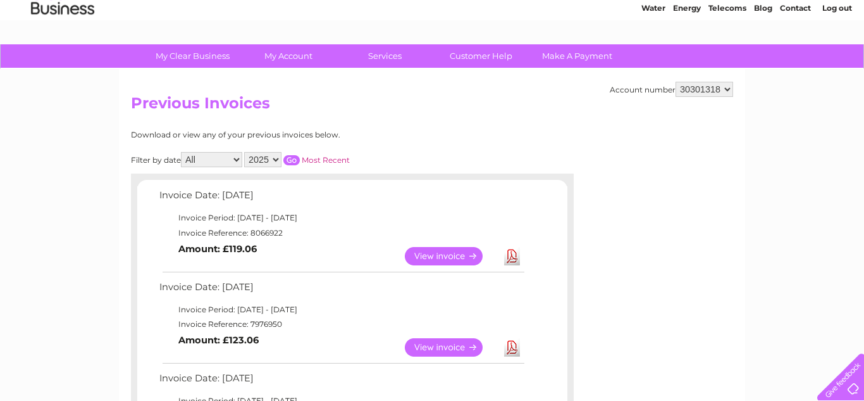  I want to click on b: Amount: £123.06, so click(218, 340).